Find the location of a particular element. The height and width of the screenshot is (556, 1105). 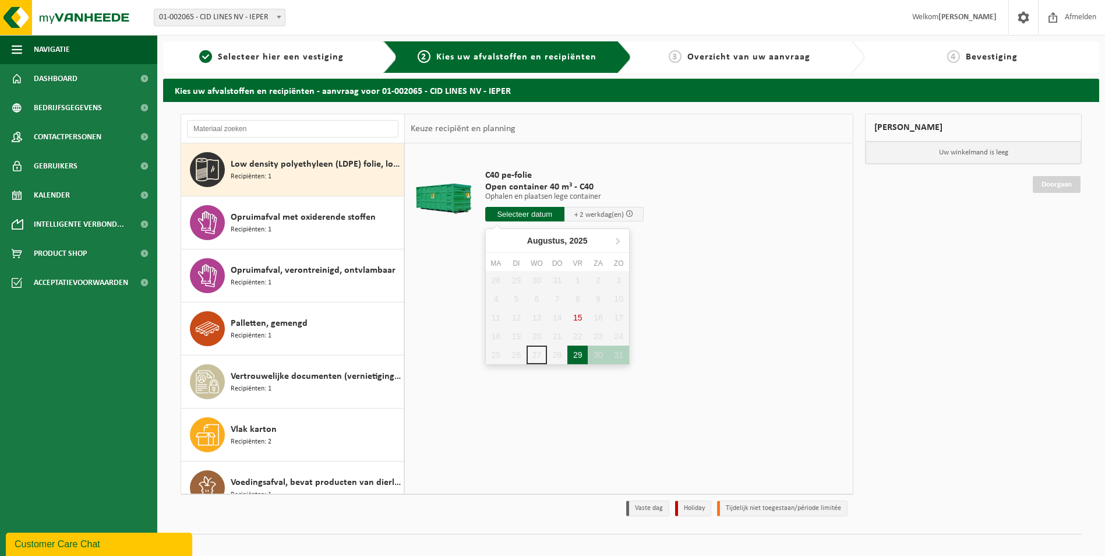

span: Recipiënten: 2 is located at coordinates (251, 442).